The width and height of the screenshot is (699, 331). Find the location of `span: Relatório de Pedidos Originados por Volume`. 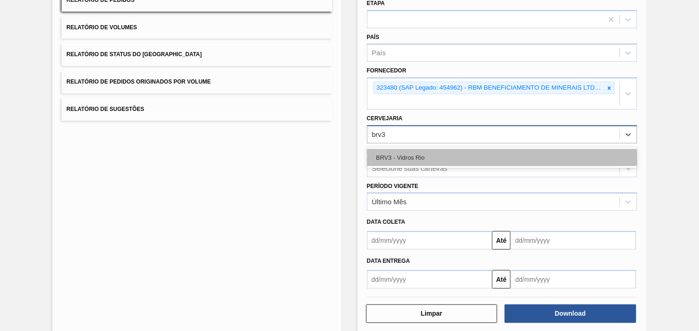

span: Relatório de Pedidos Originados por Volume is located at coordinates (139, 82).